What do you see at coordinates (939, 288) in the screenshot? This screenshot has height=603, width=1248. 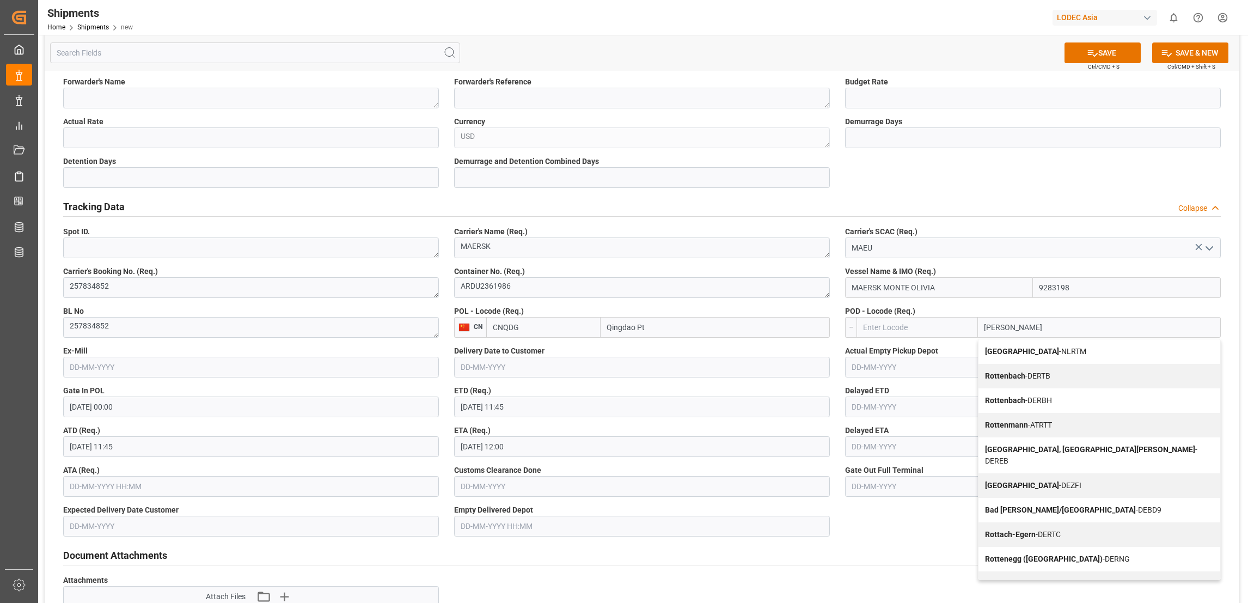 I see `input: Enter Vessel Name` at bounding box center [939, 288].